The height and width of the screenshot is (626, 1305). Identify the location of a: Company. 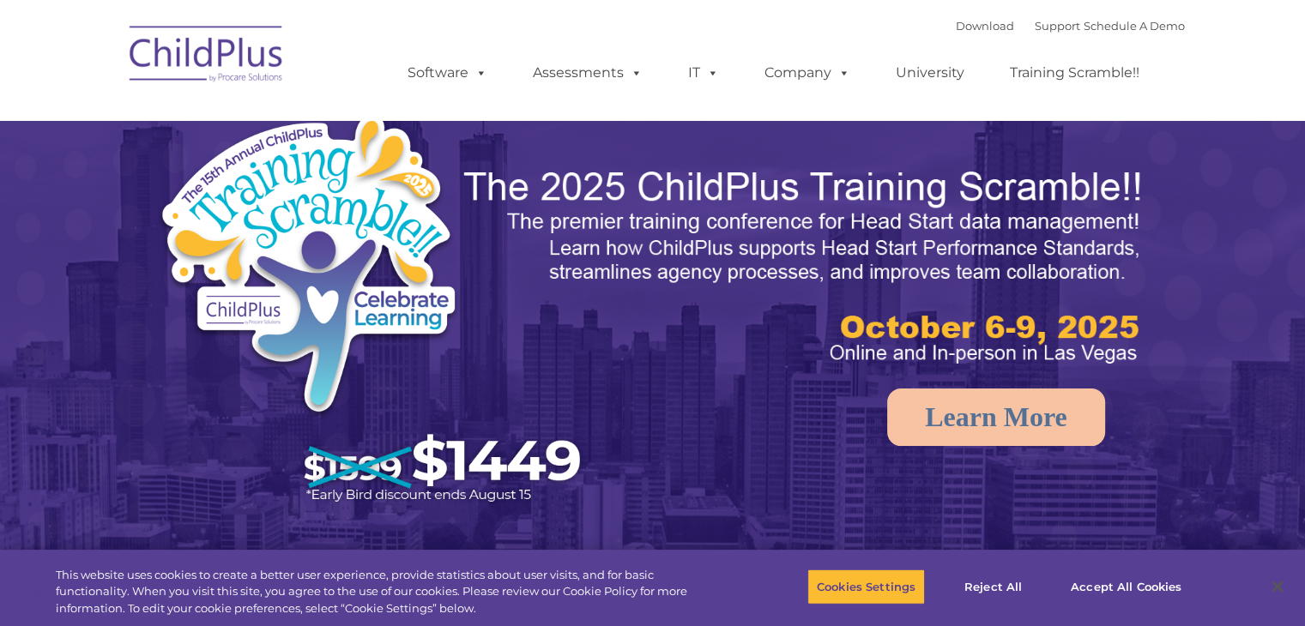
(808, 73).